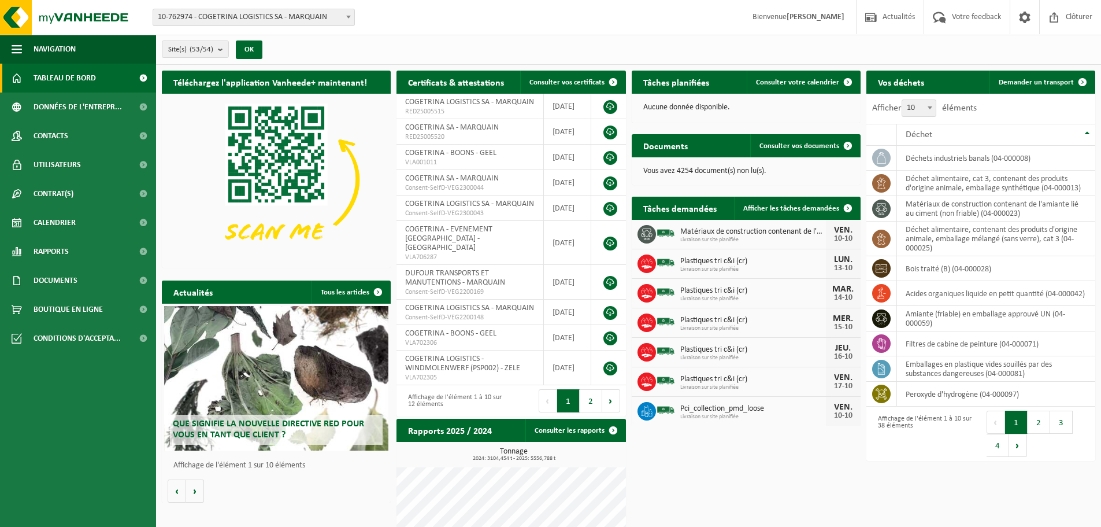 The width and height of the screenshot is (1101, 527). I want to click on div: MER., so click(843, 318).